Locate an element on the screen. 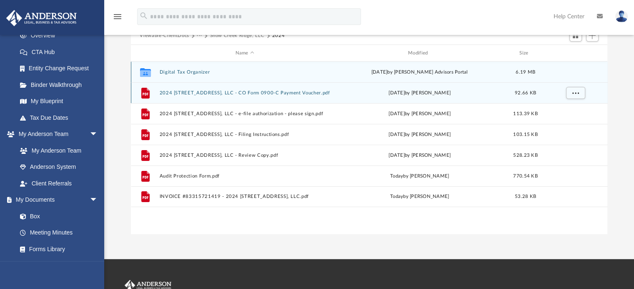 The width and height of the screenshot is (634, 289). img: Anderson Advisors Platinum Portal is located at coordinates (41, 18).